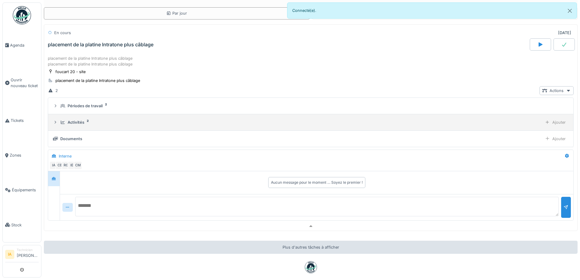  Describe the element at coordinates (310, 138) in the screenshot. I see `summary: DocumentsAjouter` at that location.